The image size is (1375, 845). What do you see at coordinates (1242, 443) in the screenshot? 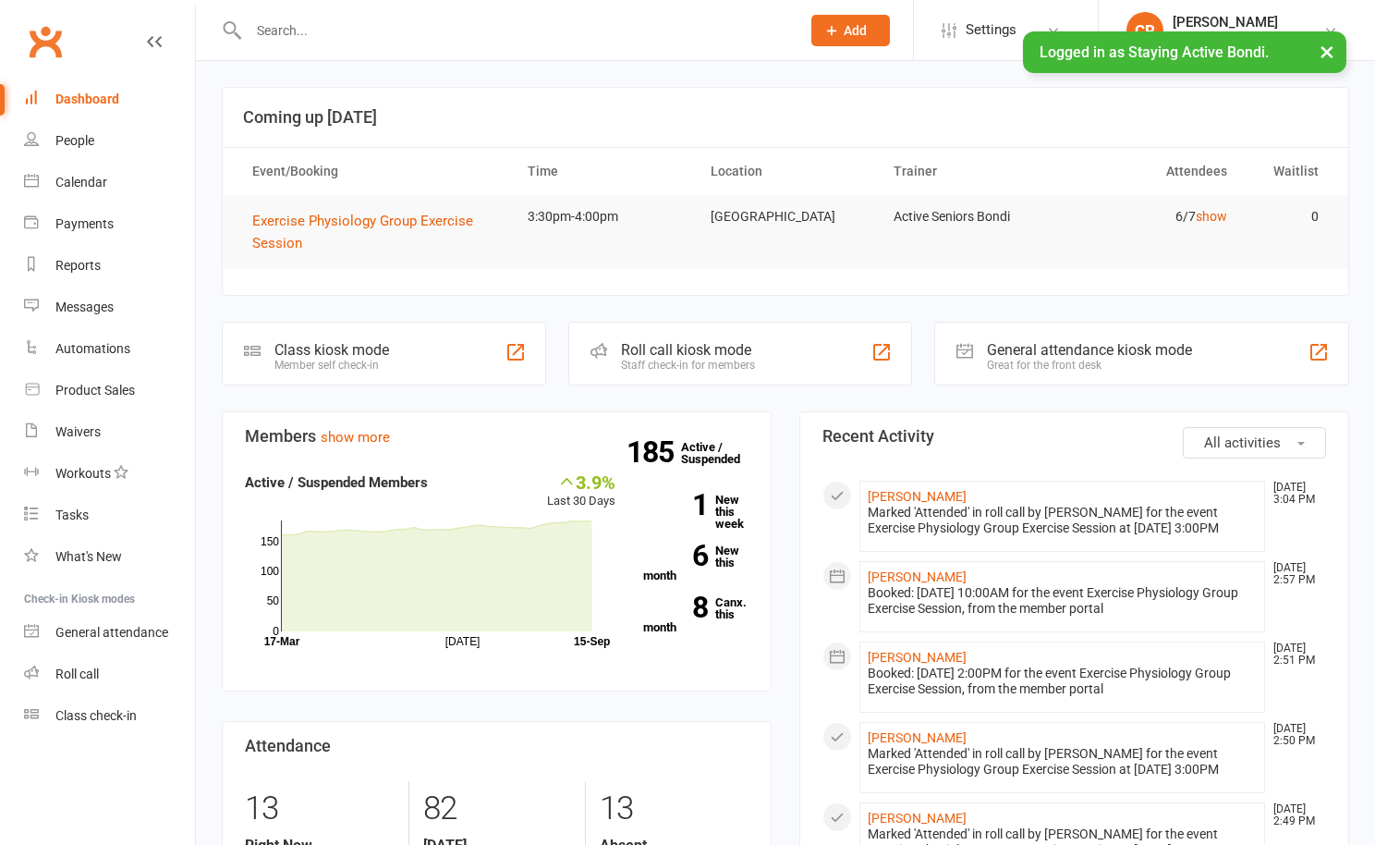
I see `span: All activities` at bounding box center [1242, 443].